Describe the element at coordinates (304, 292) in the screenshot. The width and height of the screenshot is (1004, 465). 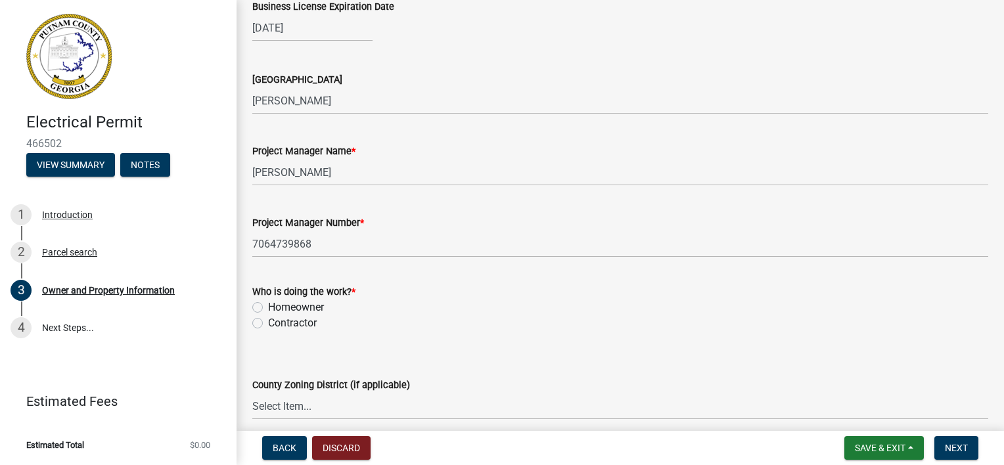
I see `label: Who is doing the work?` at that location.